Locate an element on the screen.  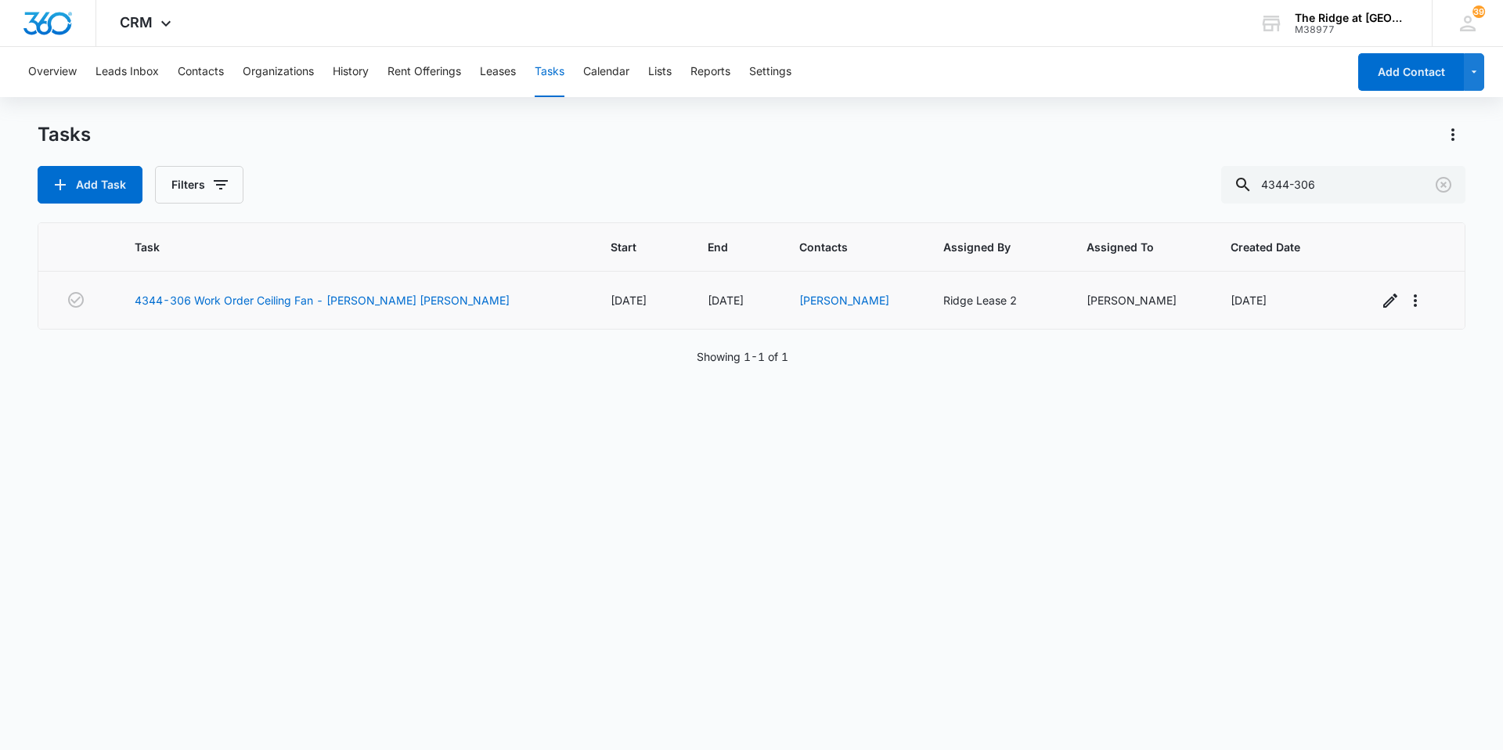
div: account name is located at coordinates (1351, 18).